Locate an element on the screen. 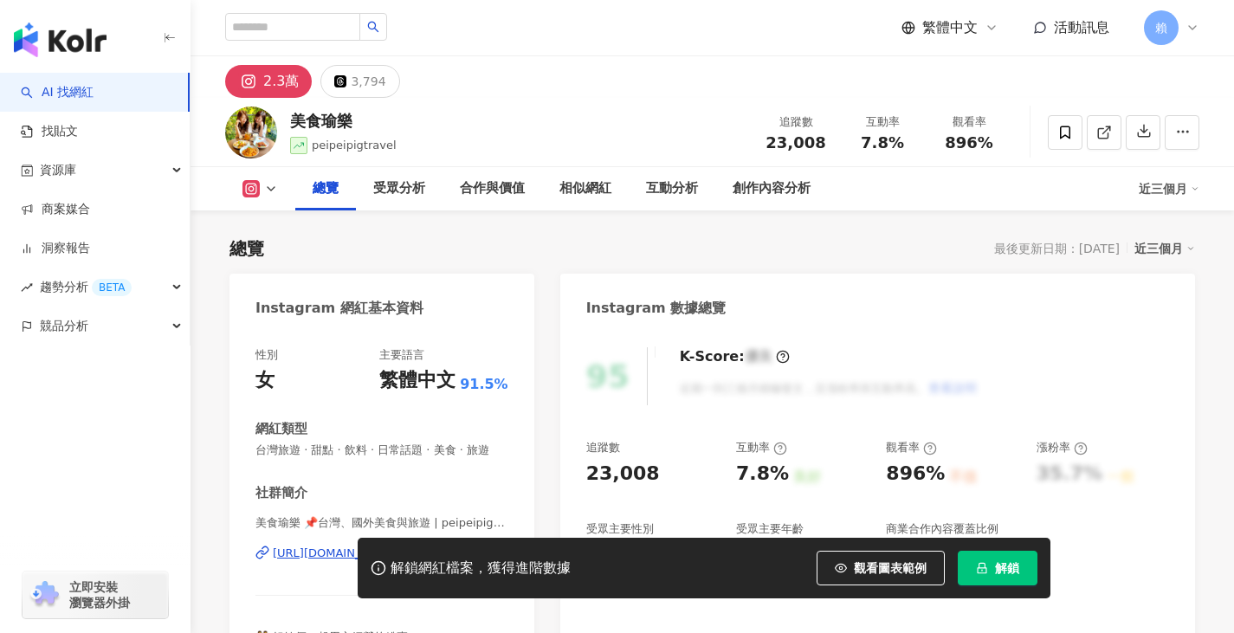 Image resolution: width=1234 pixels, height=633 pixels. div: 受眾分析 is located at coordinates (399, 189).